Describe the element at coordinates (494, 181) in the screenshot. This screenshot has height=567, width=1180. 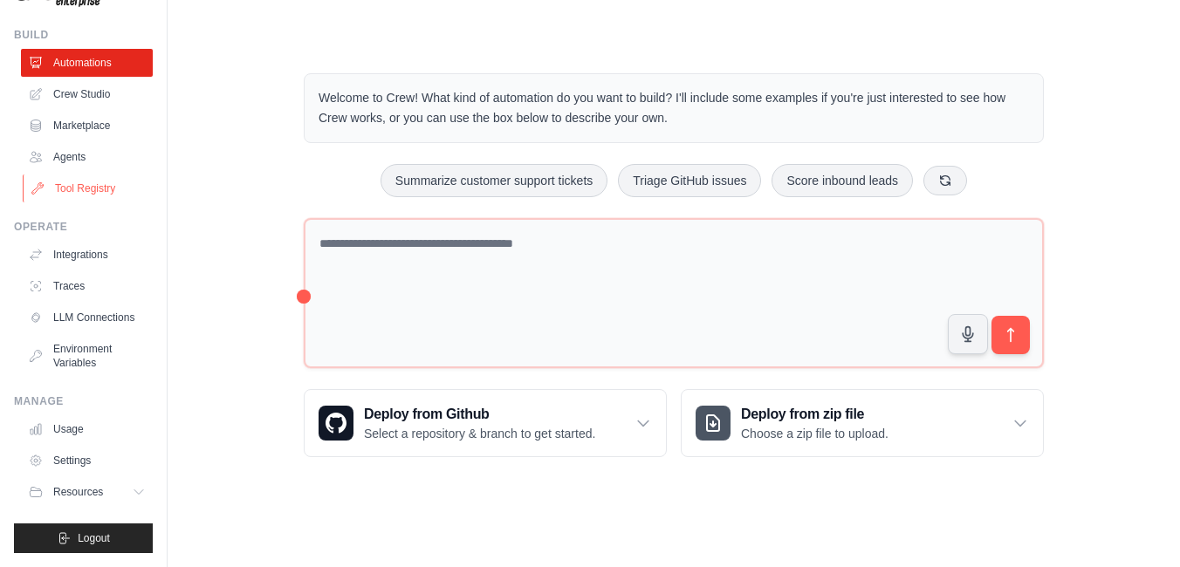
I see `button: Summarize customer support tickets` at that location.